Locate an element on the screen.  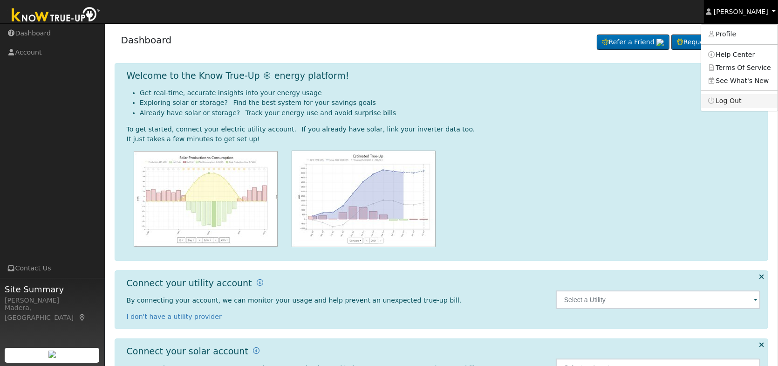
a: Terms Of Service is located at coordinates (740, 68).